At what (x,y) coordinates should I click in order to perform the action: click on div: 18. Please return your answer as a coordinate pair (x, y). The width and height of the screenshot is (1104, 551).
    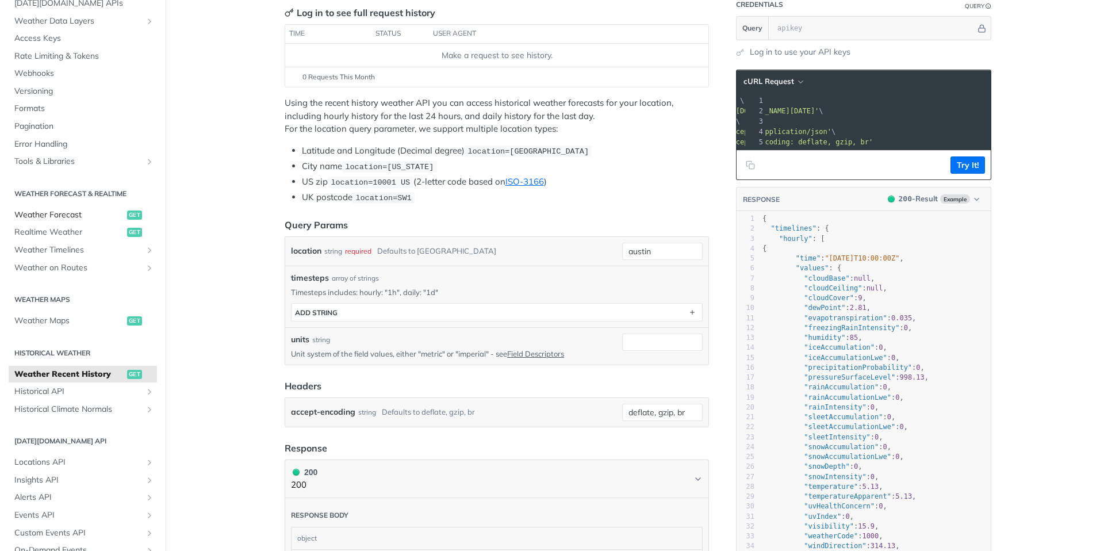
    Looking at the image, I should click on (745, 387).